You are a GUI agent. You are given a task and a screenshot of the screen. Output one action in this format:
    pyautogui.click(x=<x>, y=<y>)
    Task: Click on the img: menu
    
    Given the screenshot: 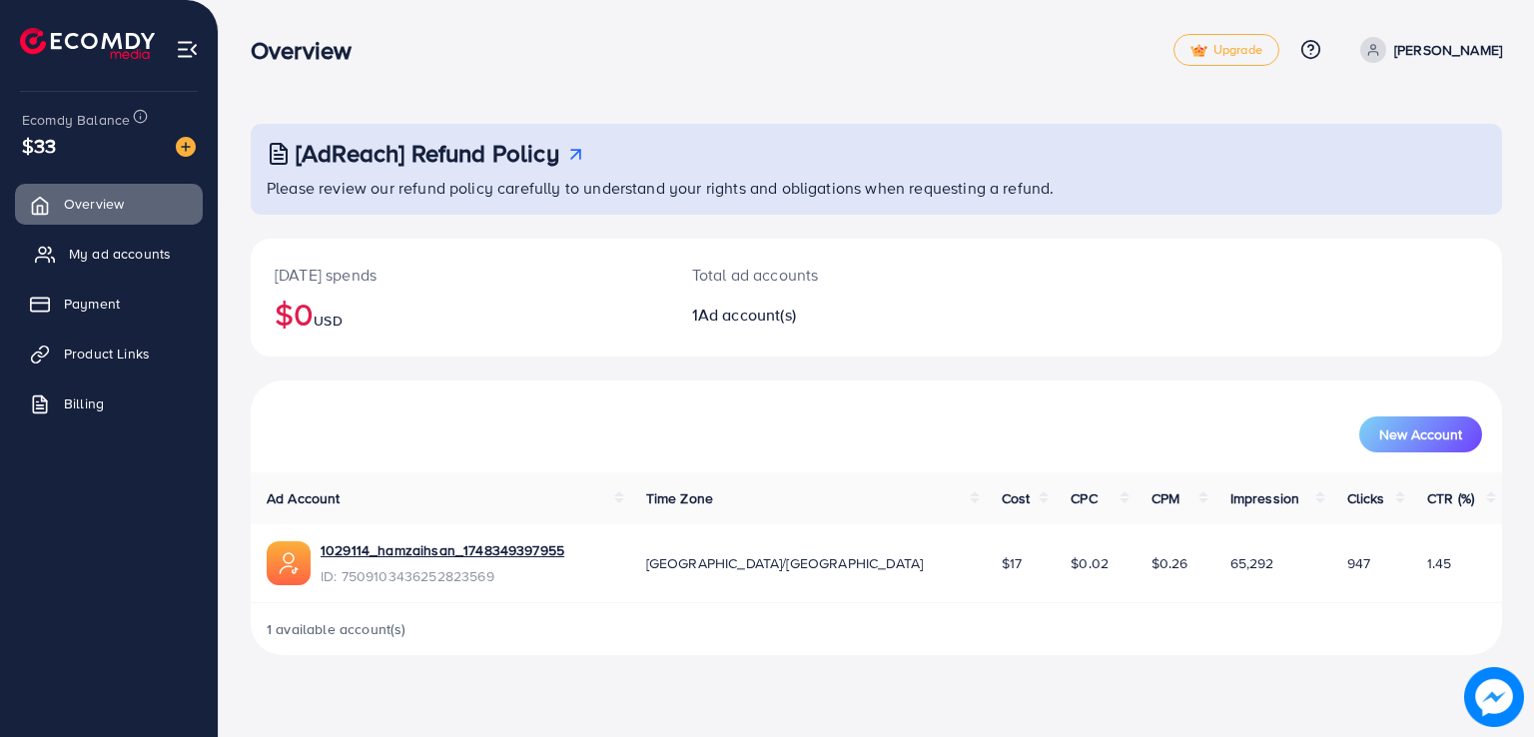 What is the action you would take?
    pyautogui.click(x=187, y=49)
    